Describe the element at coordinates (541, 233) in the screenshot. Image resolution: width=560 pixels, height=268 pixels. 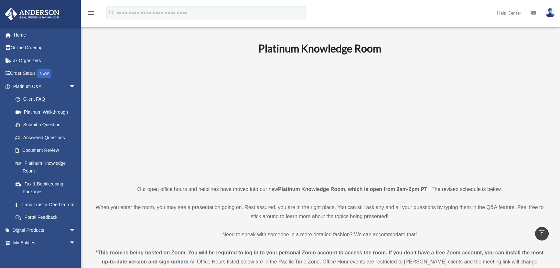
I see `a: vertical_align_top` at that location.